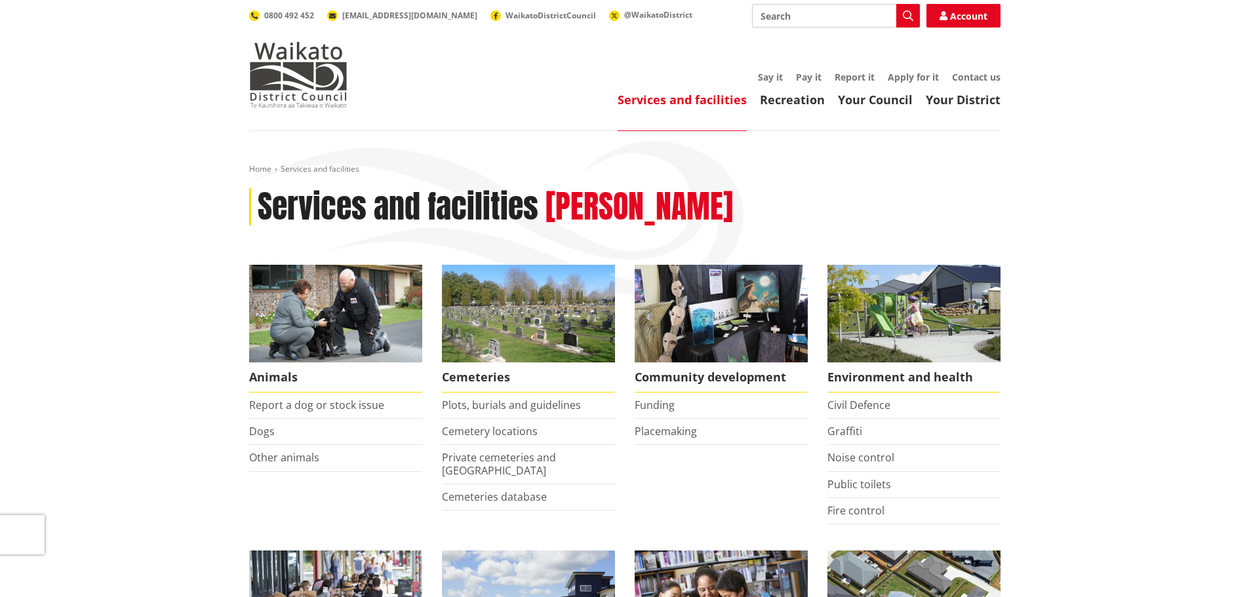 Image resolution: width=1249 pixels, height=597 pixels. Describe the element at coordinates (914, 378) in the screenshot. I see `span: Environment and health` at that location.